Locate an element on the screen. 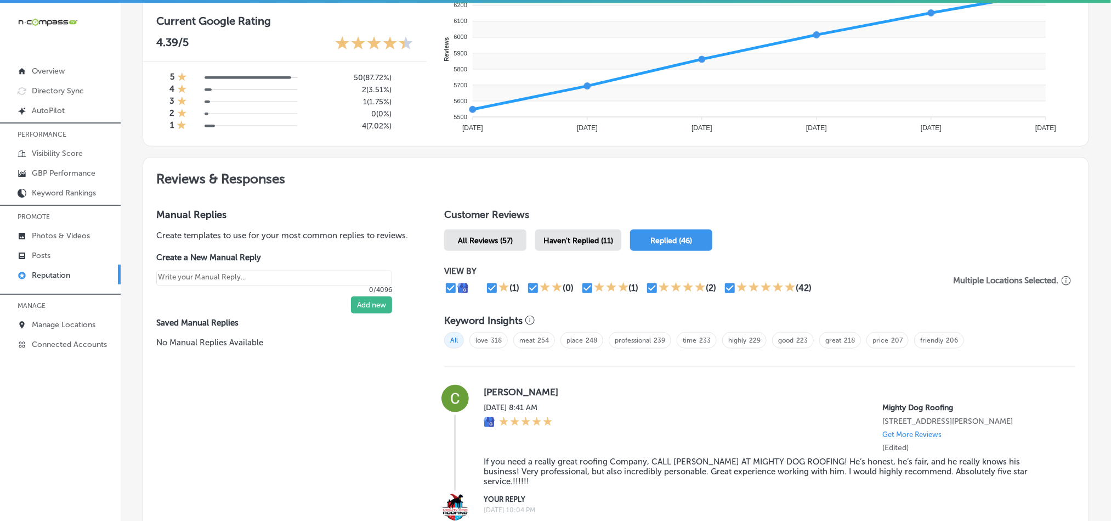 This screenshot has height=521, width=1111. p: Photos & Videos is located at coordinates (61, 235).